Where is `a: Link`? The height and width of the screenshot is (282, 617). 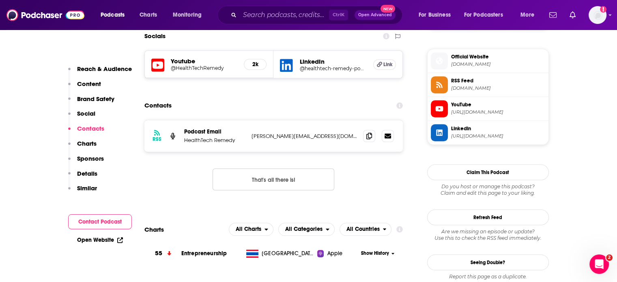
a: Link is located at coordinates (384, 64).